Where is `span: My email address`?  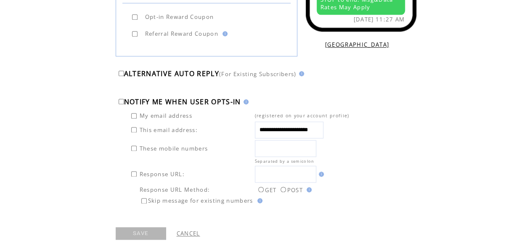 span: My email address is located at coordinates (166, 116).